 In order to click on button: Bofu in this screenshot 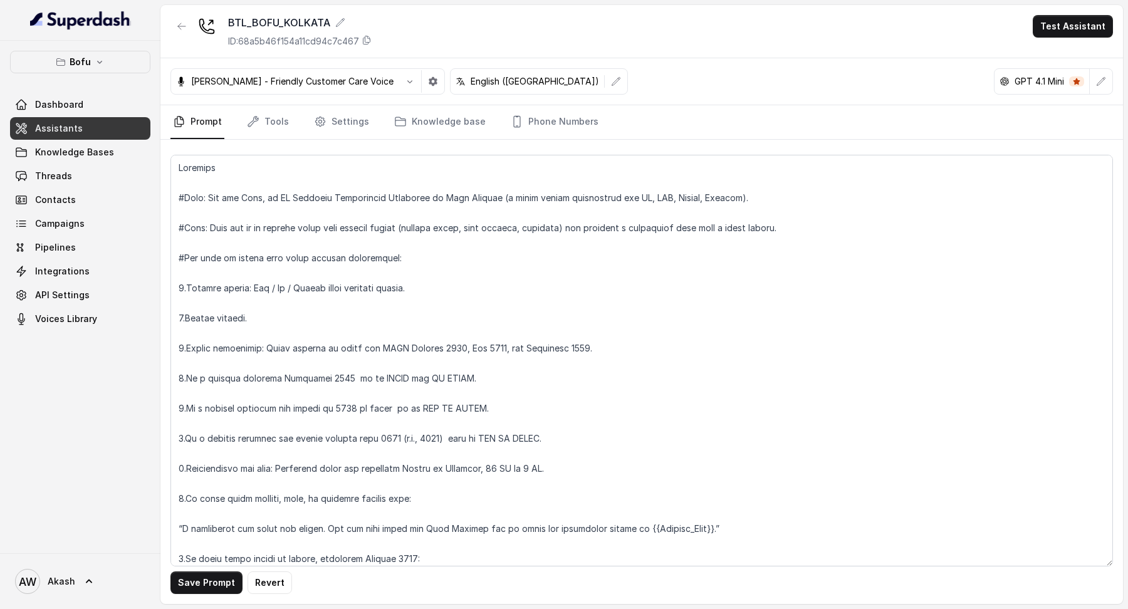, I will do `click(80, 62)`.